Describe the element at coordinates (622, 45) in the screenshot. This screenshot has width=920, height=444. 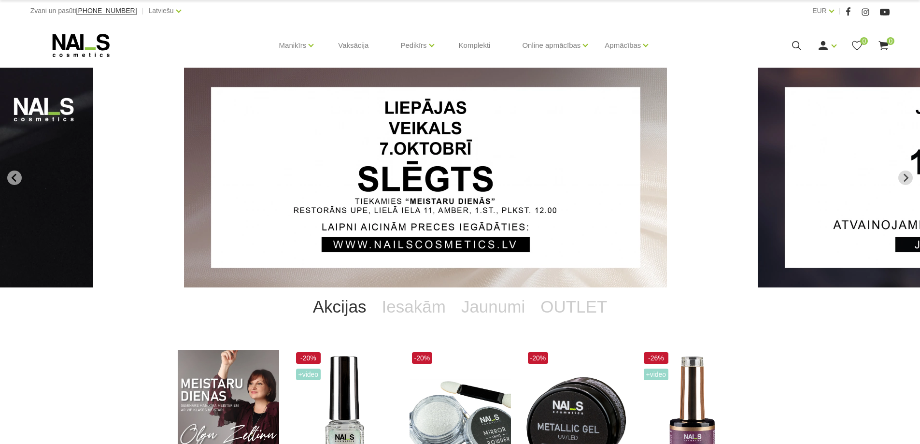
I see `a: Apmācības` at that location.